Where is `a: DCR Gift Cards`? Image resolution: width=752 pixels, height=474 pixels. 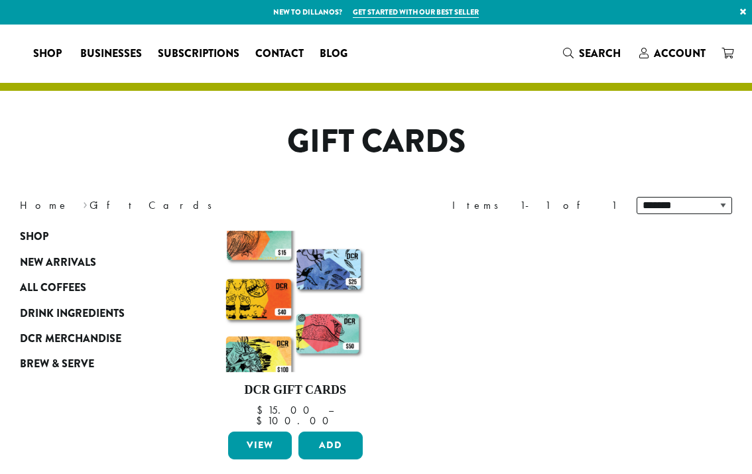 a: DCR Gift Cards is located at coordinates (295, 328).